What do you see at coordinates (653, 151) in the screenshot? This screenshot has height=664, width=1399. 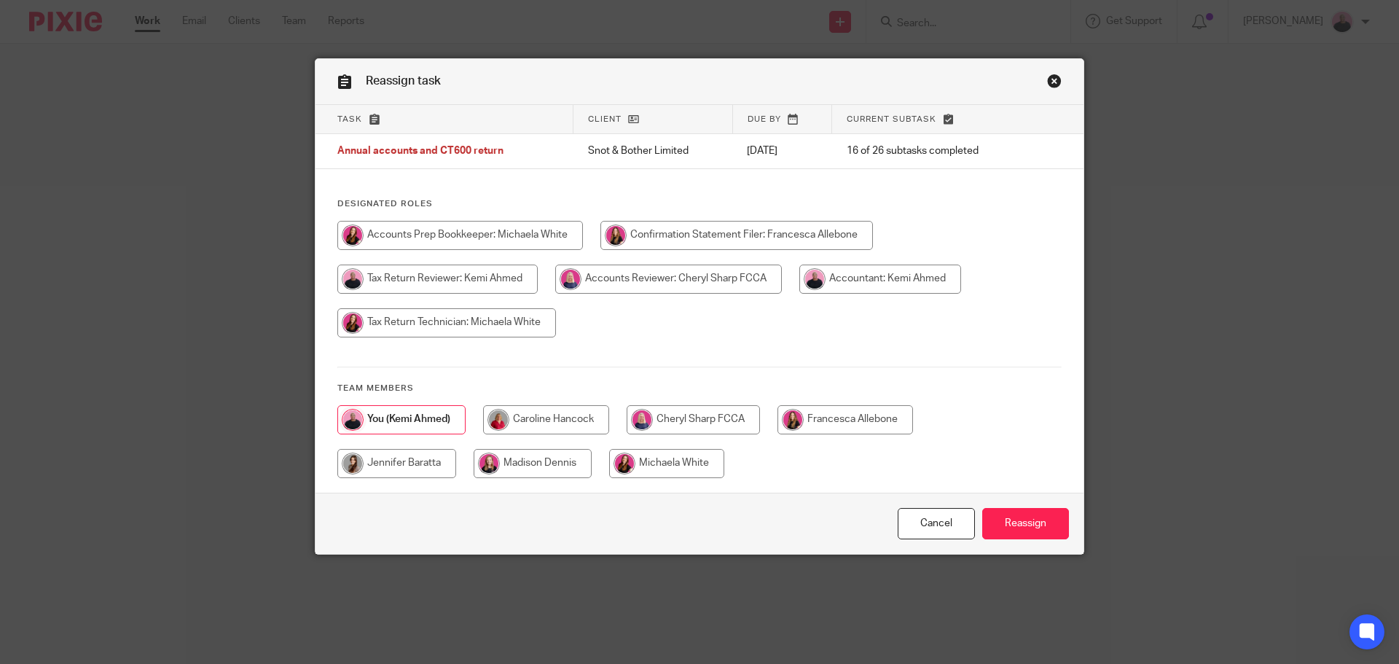 I see `p: Snot & Bother Limited` at bounding box center [653, 151].